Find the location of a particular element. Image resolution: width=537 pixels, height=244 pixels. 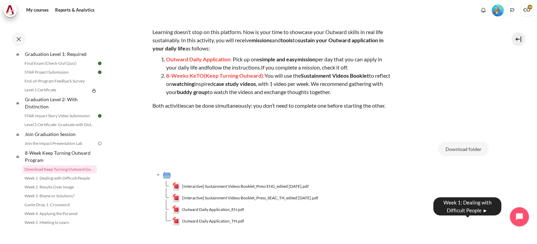

img: Level #5 is located at coordinates (498, 10).